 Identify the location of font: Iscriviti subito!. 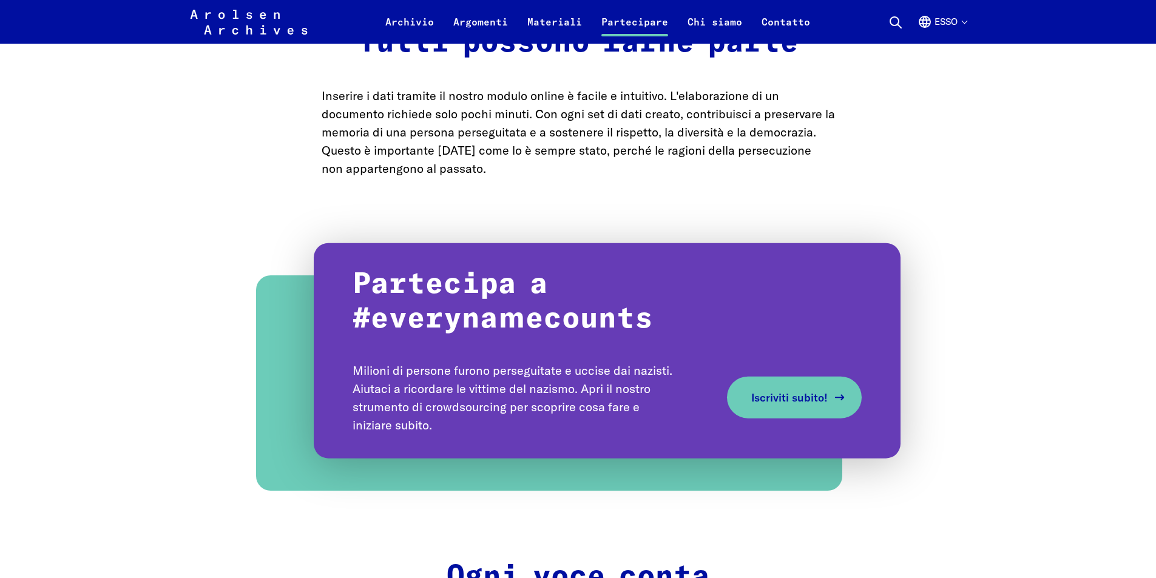
(789, 397).